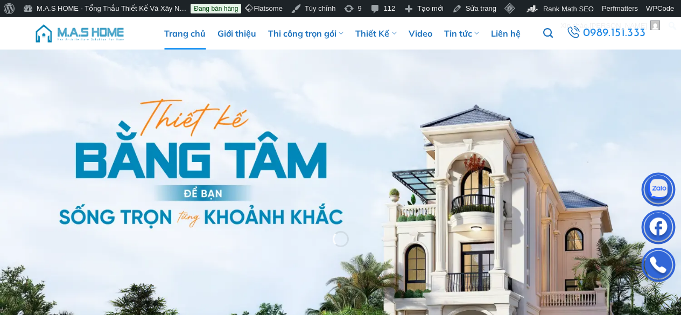  Describe the element at coordinates (185, 33) in the screenshot. I see `a: Trang chủ` at that location.